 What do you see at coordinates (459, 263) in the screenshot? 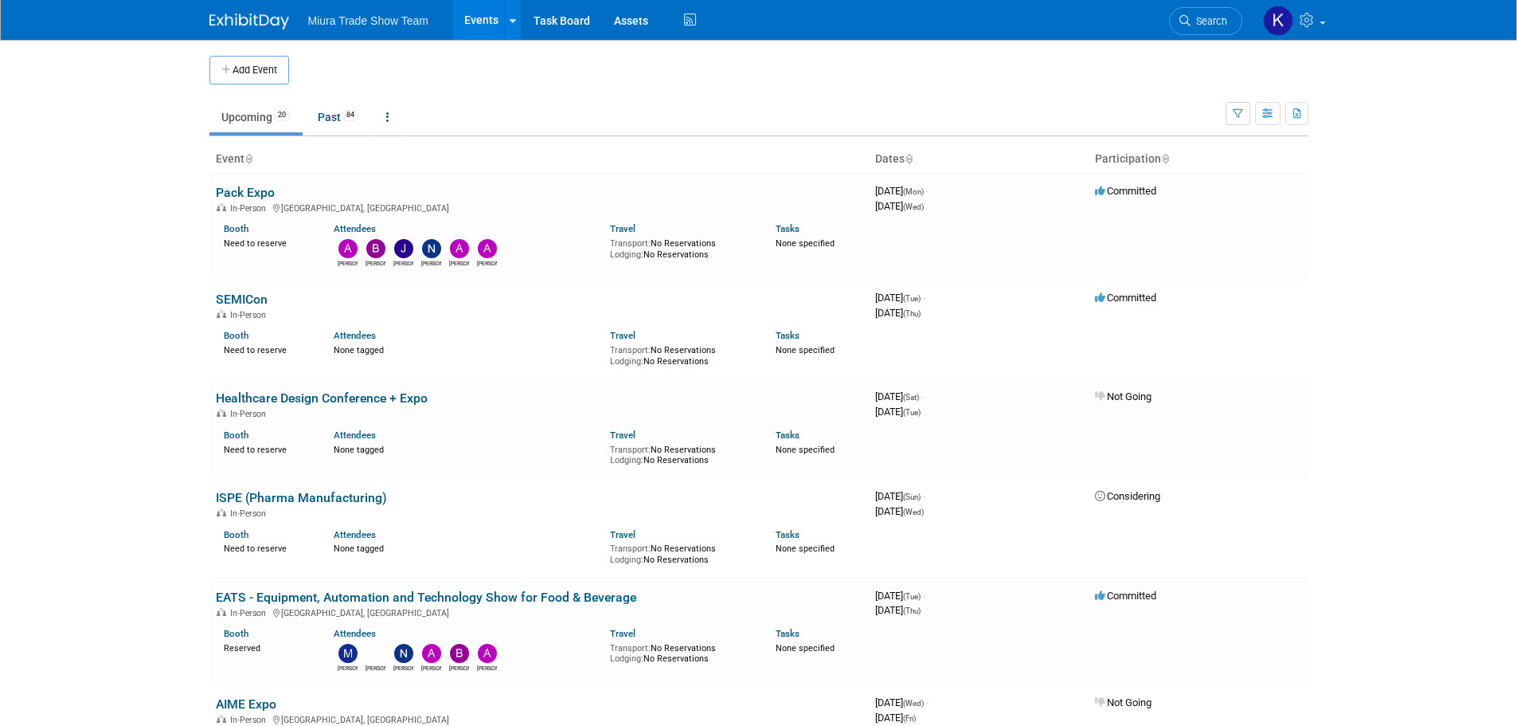
I see `div: Alec Groff` at bounding box center [459, 263].